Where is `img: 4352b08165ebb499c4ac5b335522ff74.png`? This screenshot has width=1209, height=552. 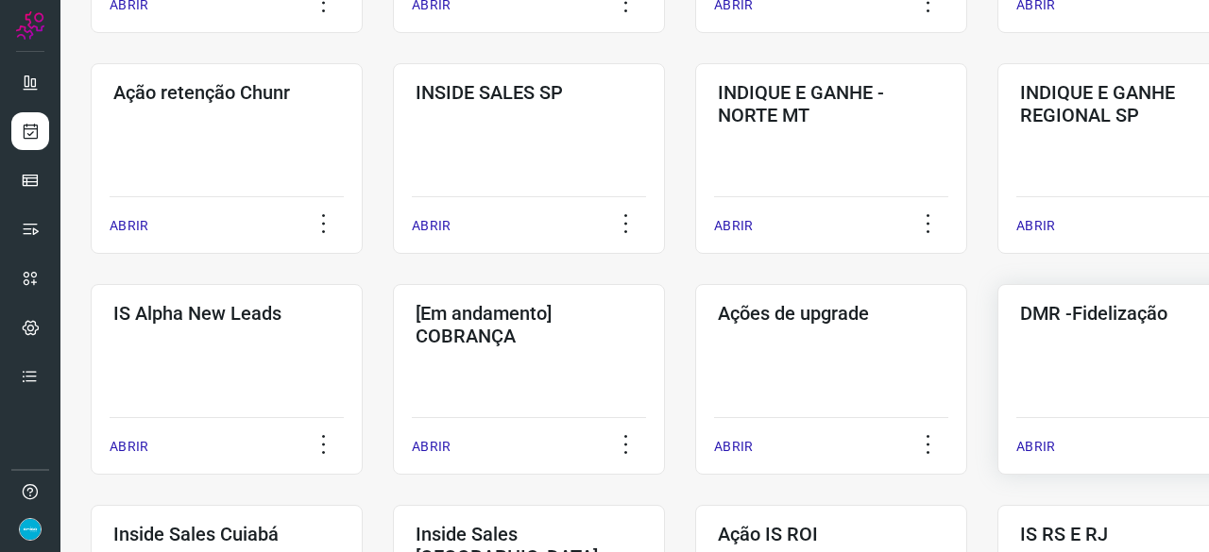 img: 4352b08165ebb499c4ac5b335522ff74.png is located at coordinates (30, 530).